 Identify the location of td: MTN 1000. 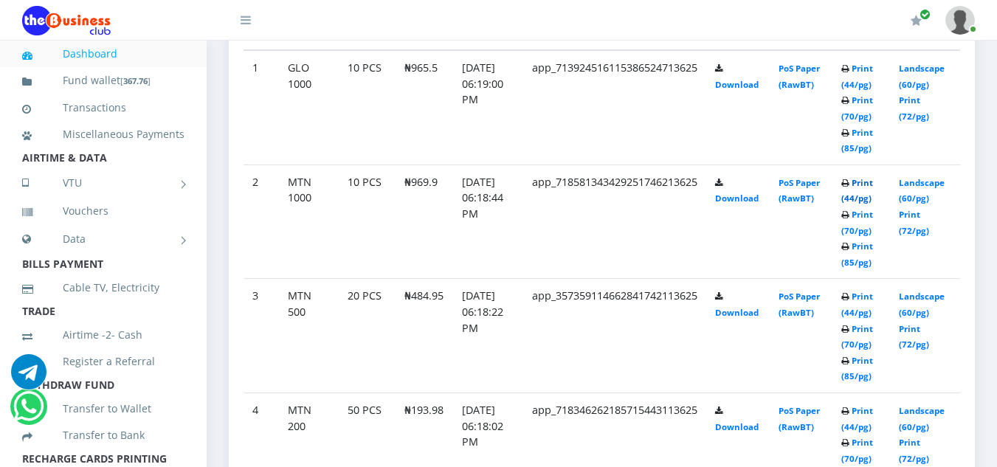
(309, 221).